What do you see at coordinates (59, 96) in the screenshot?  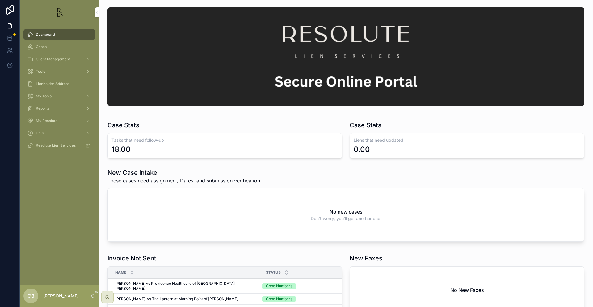 I see `a: My Tools` at bounding box center [59, 96].